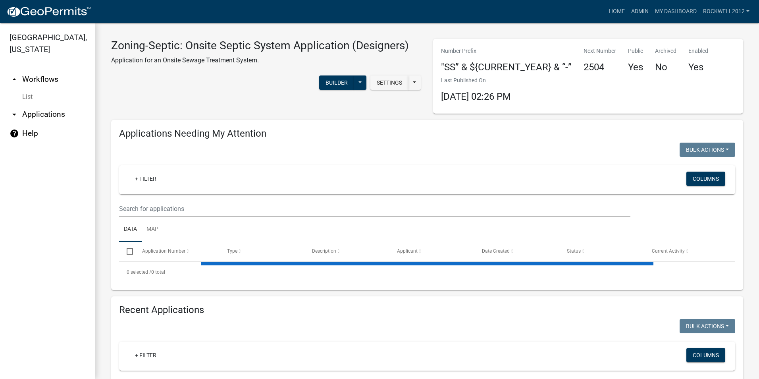 The width and height of the screenshot is (759, 379). What do you see at coordinates (347, 251) in the screenshot?
I see `datatable-header-cell: Description` at bounding box center [347, 251].